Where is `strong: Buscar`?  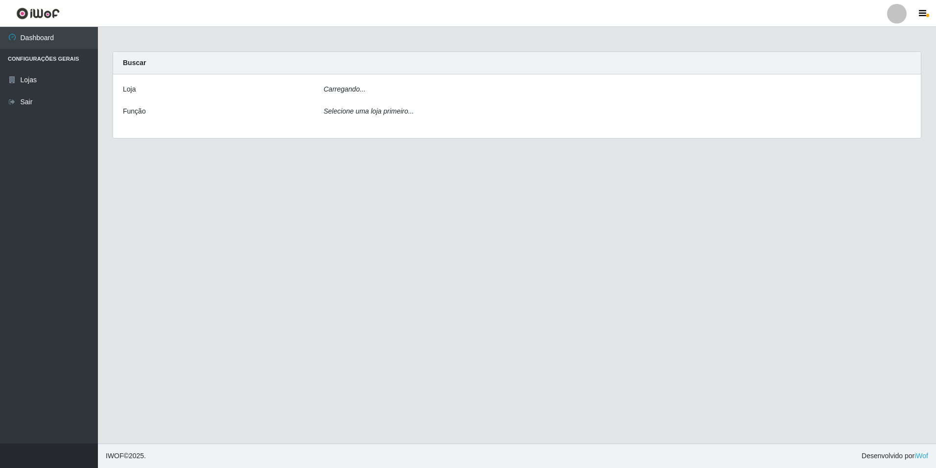 strong: Buscar is located at coordinates (134, 63).